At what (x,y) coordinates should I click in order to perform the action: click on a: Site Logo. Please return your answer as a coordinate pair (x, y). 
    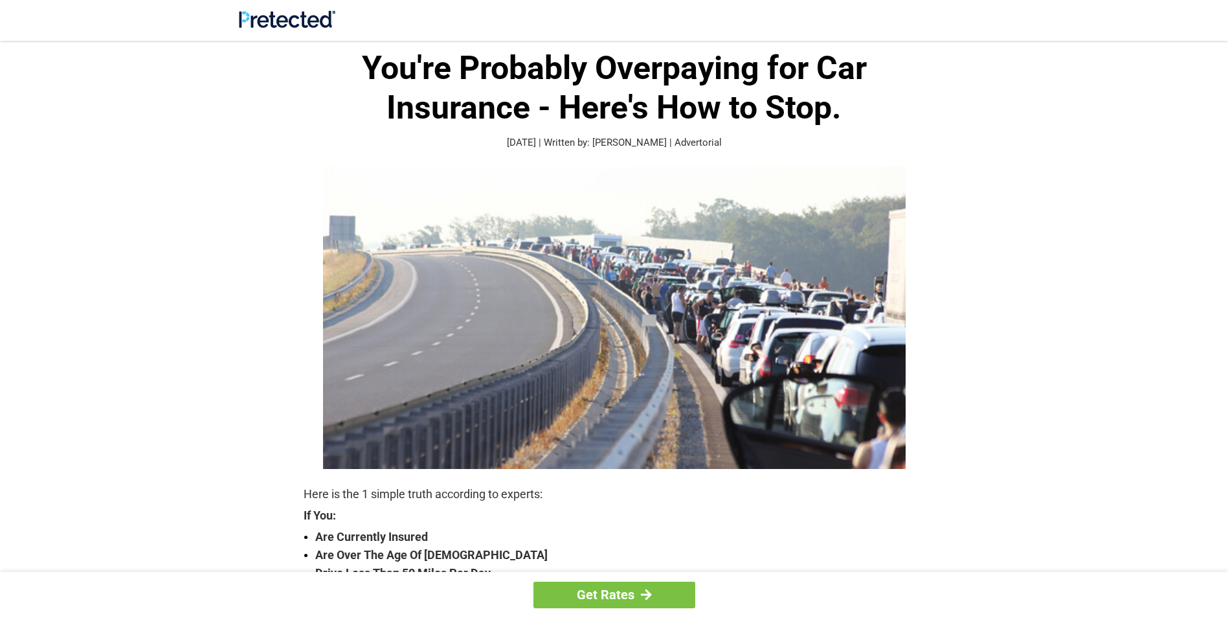
    Looking at the image, I should click on (287, 24).